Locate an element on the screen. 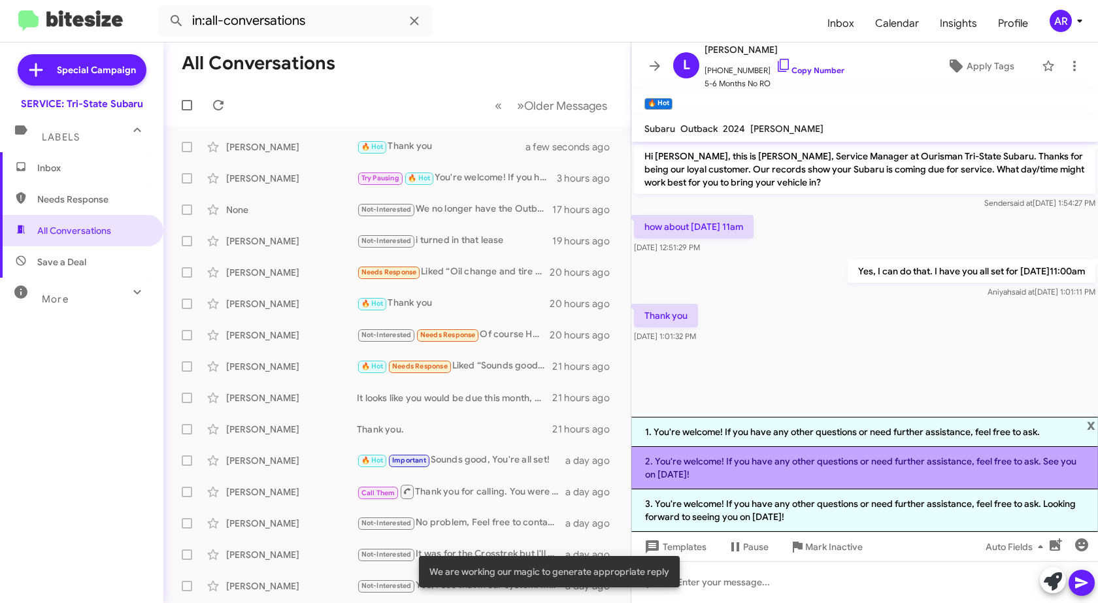 The width and height of the screenshot is (1098, 603). button: AR is located at coordinates (1061, 21).